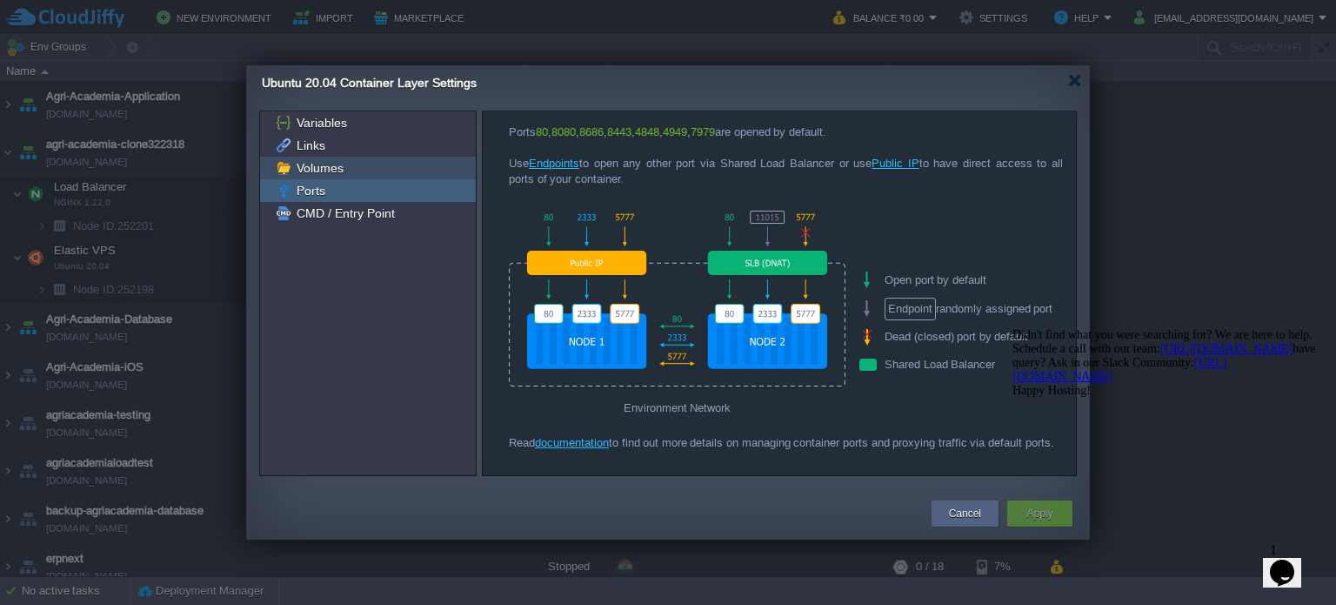  What do you see at coordinates (321, 123) in the screenshot?
I see `a: Variables` at bounding box center [321, 123].